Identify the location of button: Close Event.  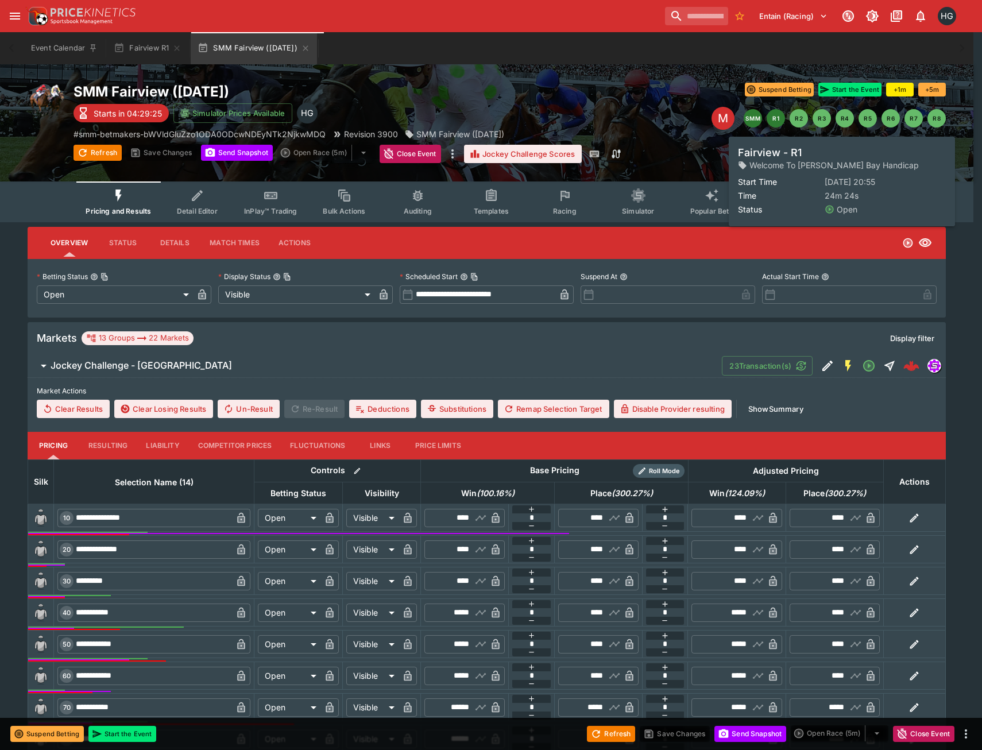
(410, 154).